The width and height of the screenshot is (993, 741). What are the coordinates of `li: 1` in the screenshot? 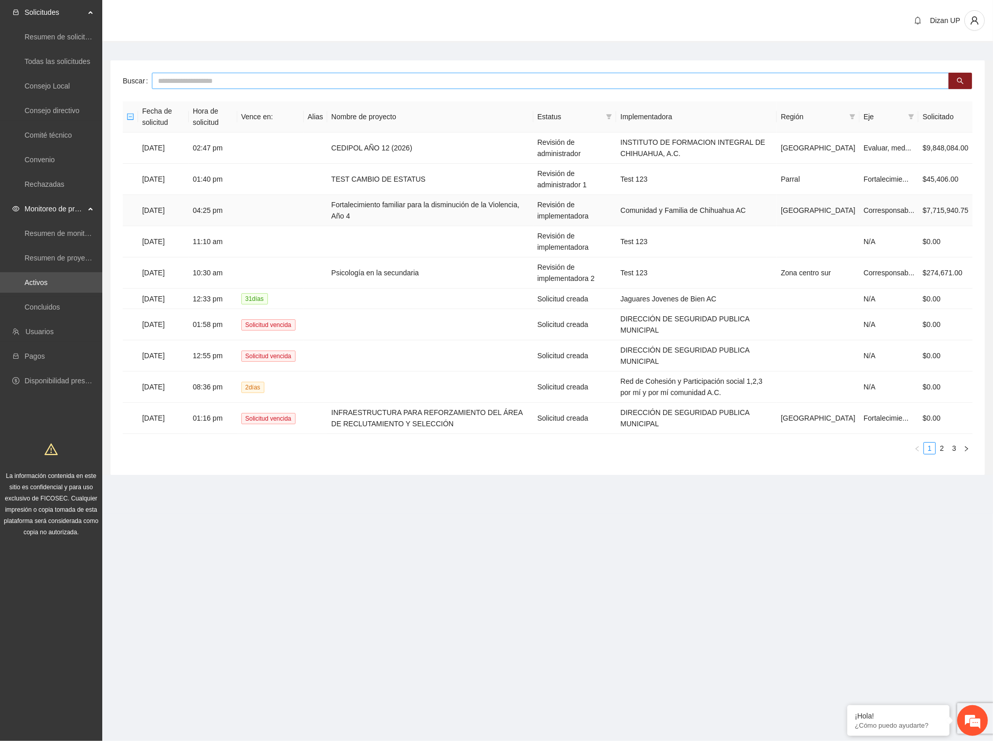 It's located at (930, 448).